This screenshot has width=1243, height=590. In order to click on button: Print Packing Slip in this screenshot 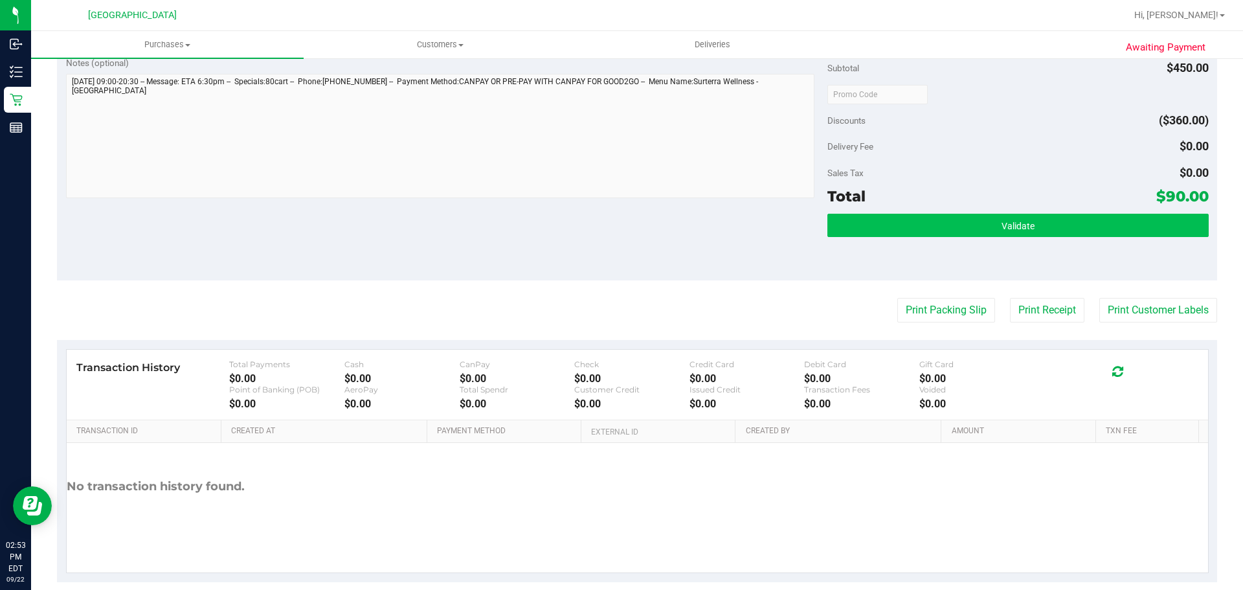, I will do `click(946, 310)`.